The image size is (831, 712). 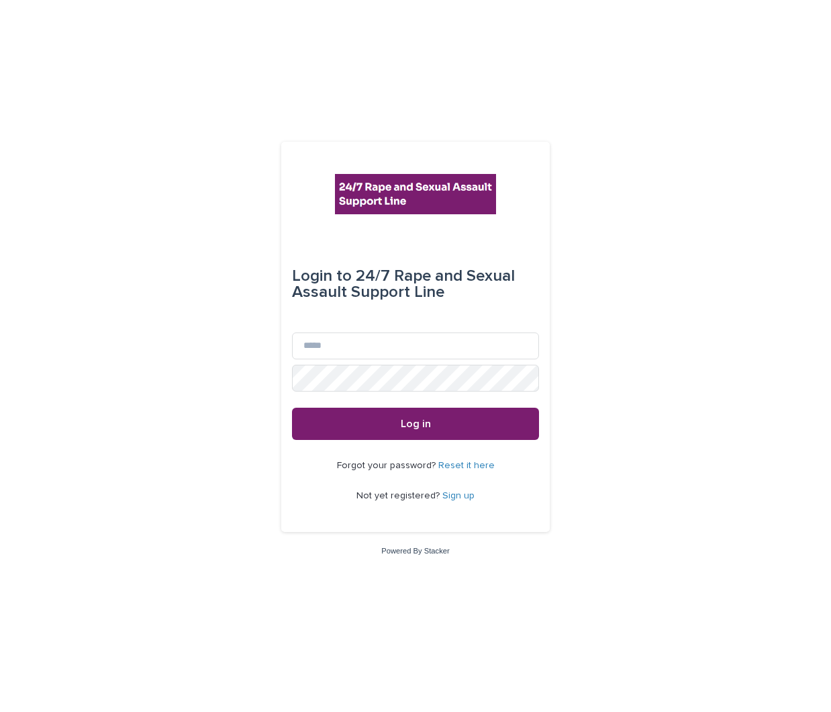 What do you see at coordinates (416, 424) in the screenshot?
I see `button: Log in` at bounding box center [416, 424].